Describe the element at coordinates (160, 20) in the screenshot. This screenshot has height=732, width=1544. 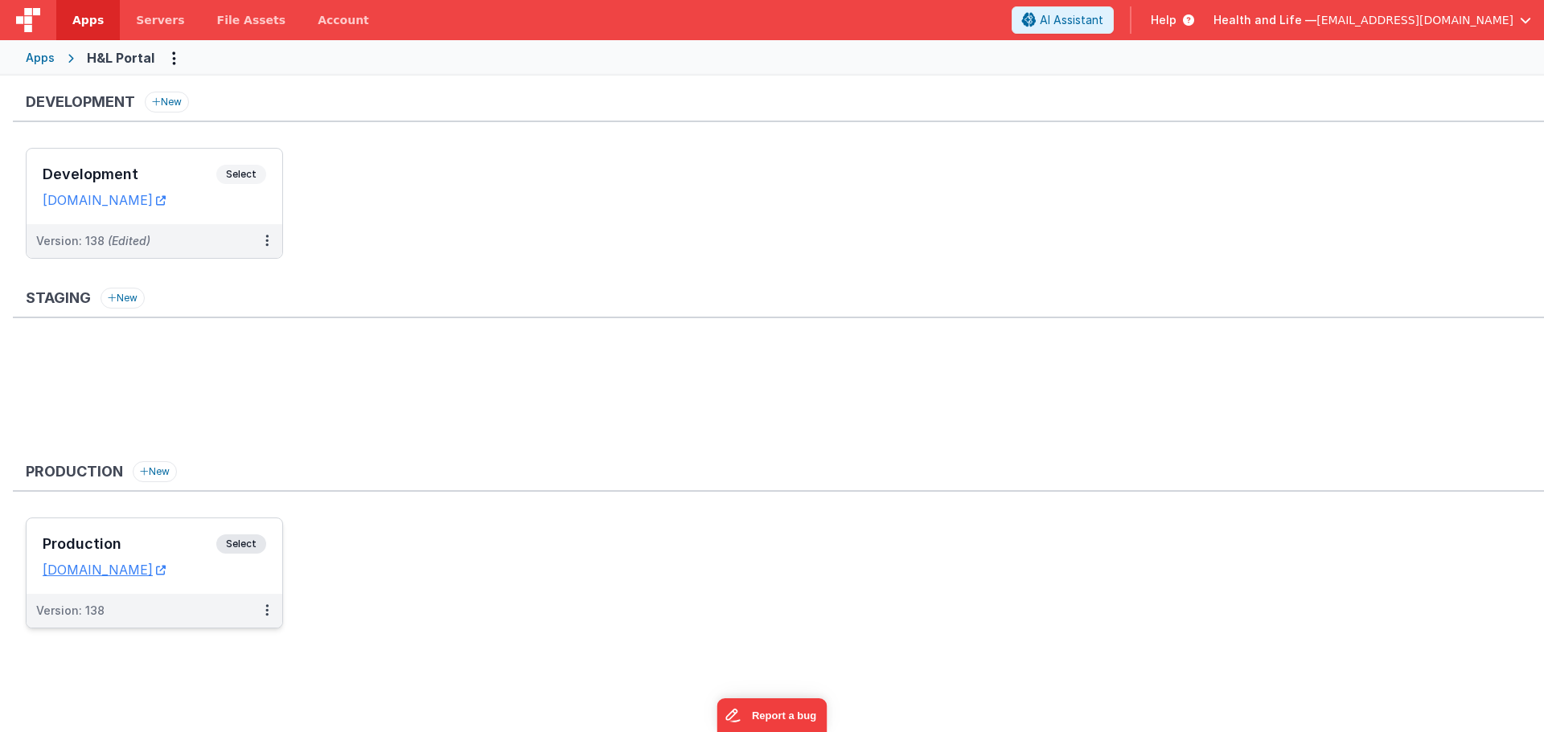
I see `span: Servers` at that location.